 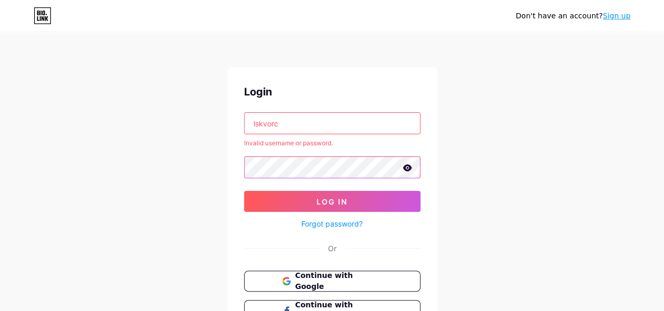 I want to click on button: Continue with Google, so click(x=332, y=281).